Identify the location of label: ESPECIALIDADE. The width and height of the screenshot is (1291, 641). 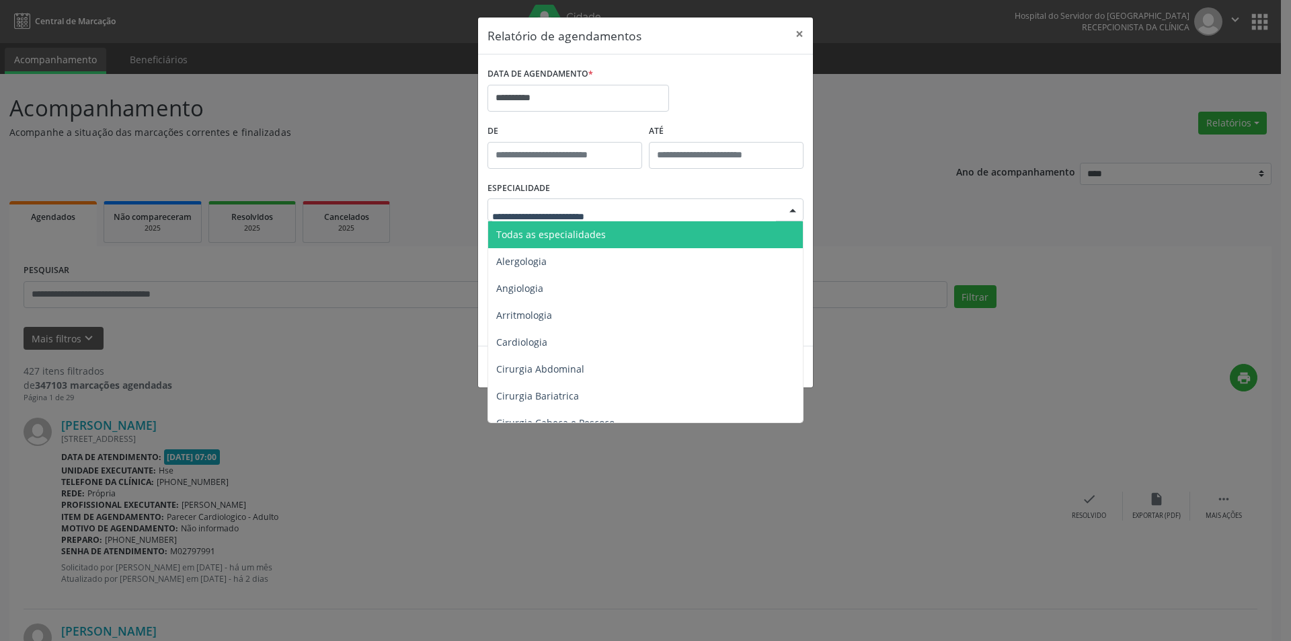
(518, 188).